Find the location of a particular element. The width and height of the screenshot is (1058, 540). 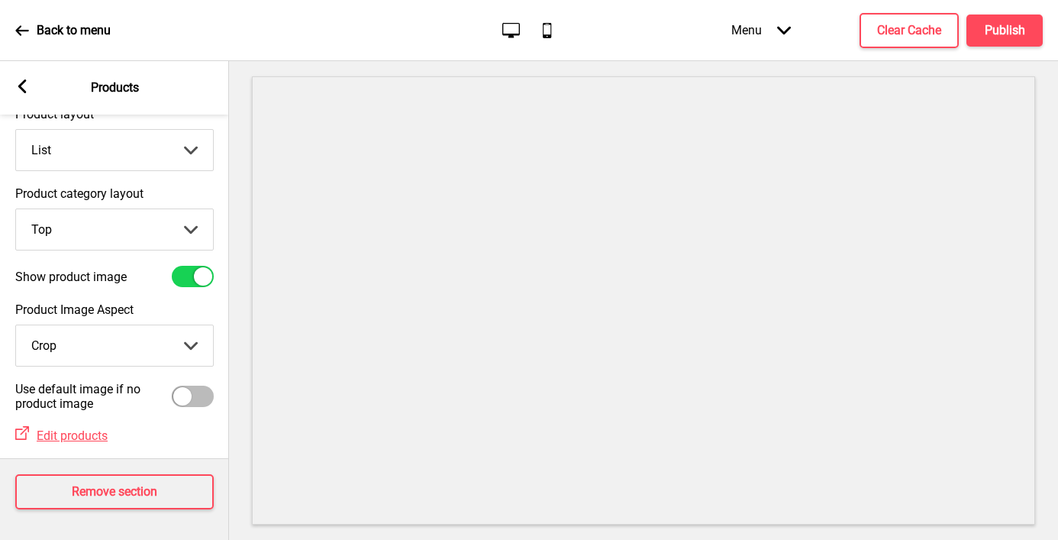

label: Use default image if no product image is located at coordinates (93, 396).